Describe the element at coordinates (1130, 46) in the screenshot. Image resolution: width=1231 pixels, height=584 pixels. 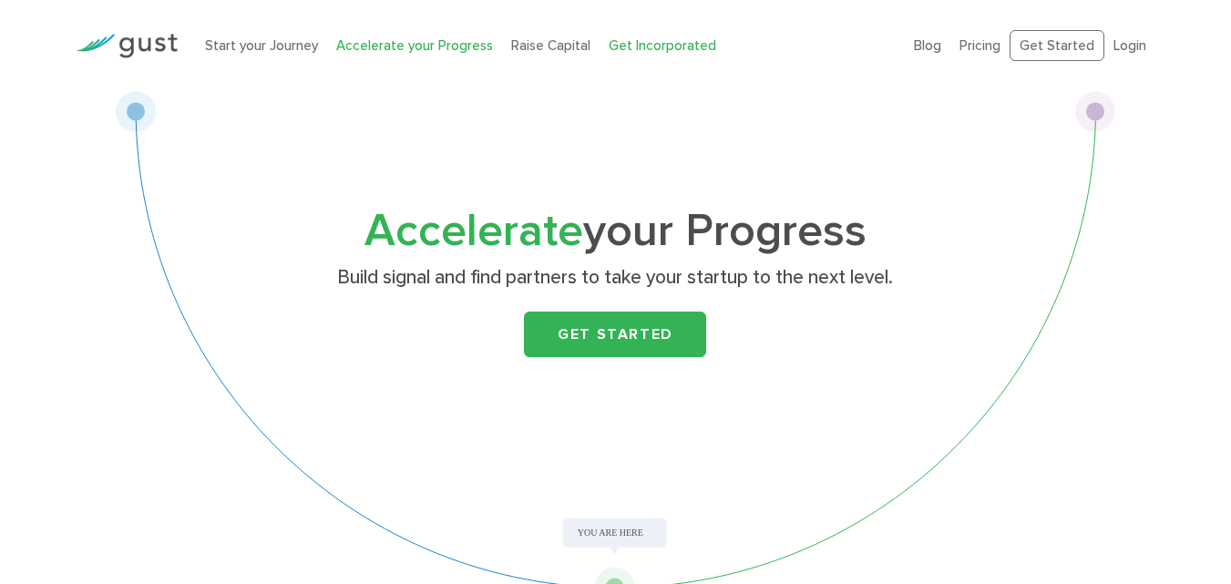
I see `a: Login` at that location.